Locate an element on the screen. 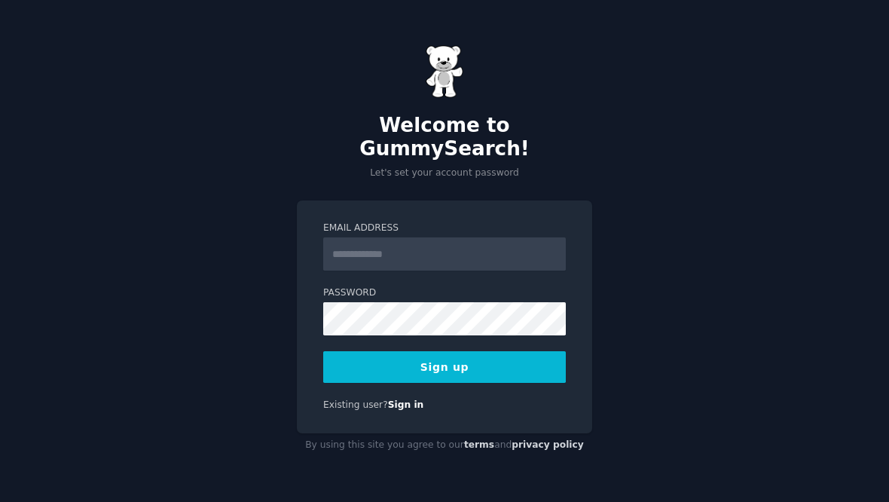  img: Gummy Bear is located at coordinates (445, 72).